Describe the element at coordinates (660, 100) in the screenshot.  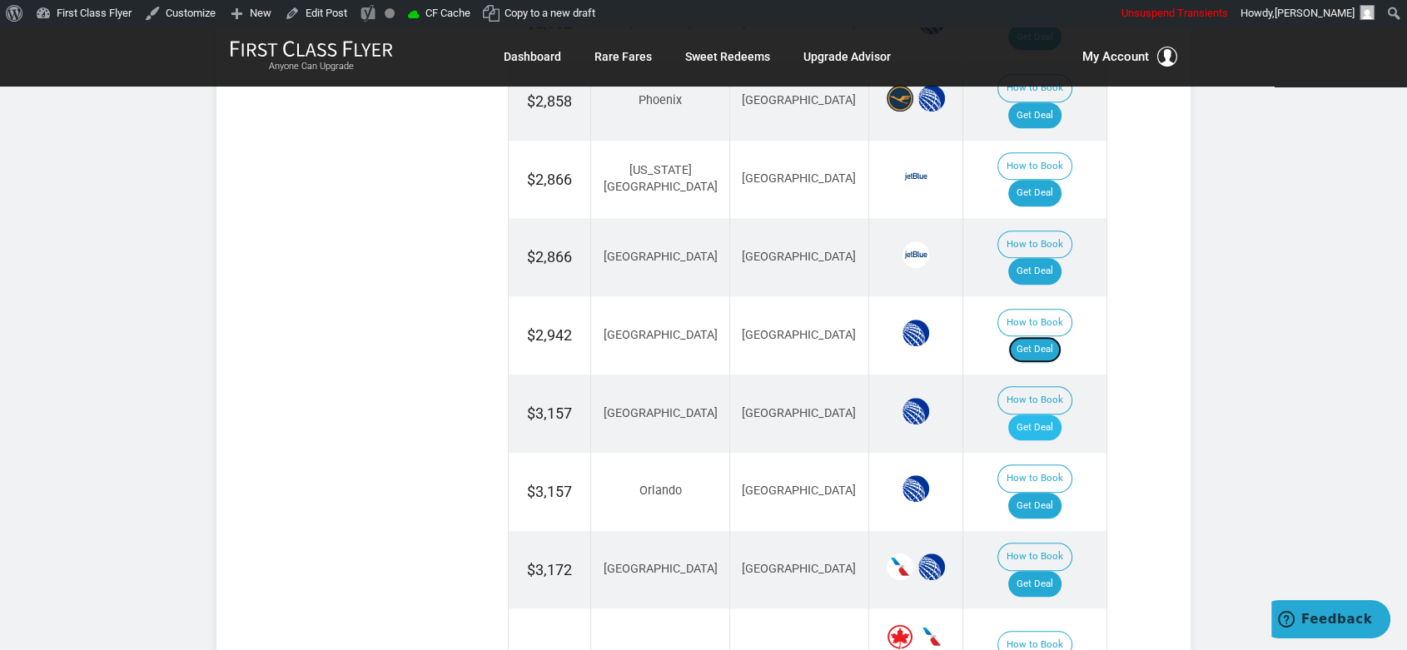
I see `span: Phoenix` at that location.